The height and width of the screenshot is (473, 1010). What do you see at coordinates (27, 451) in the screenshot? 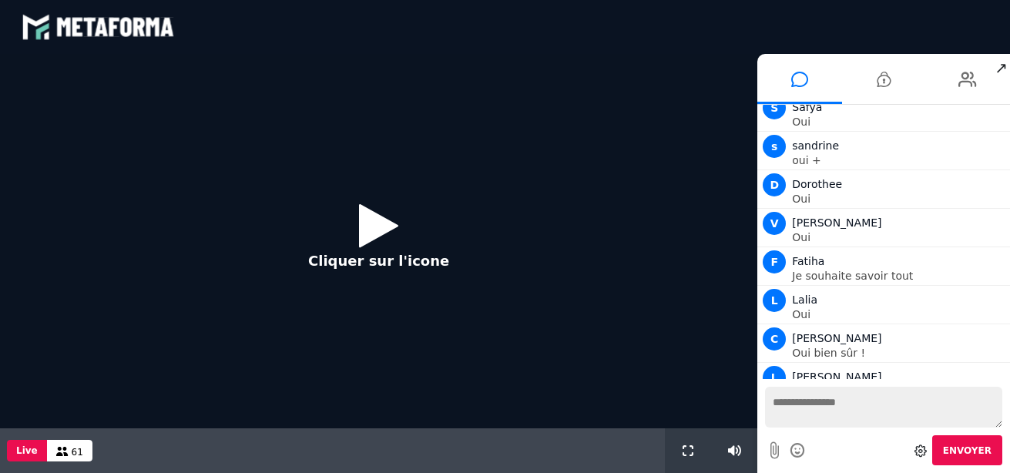
I see `button: Live` at bounding box center [27, 451].